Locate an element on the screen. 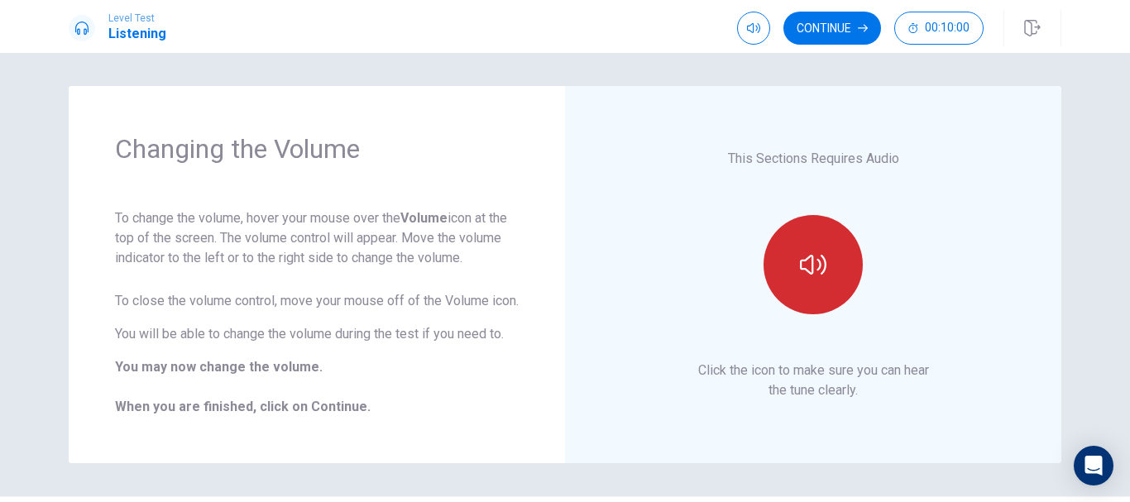  p: To close the volume control, move your mouse off of the Volume icon. is located at coordinates (317, 301).